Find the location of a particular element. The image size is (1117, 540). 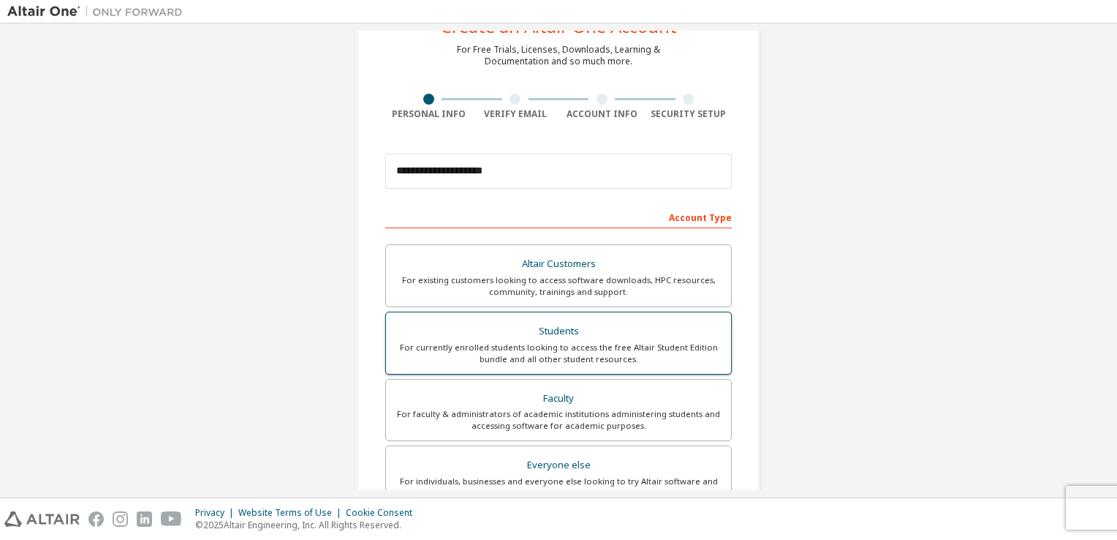

div: Personal Info is located at coordinates (429, 114).